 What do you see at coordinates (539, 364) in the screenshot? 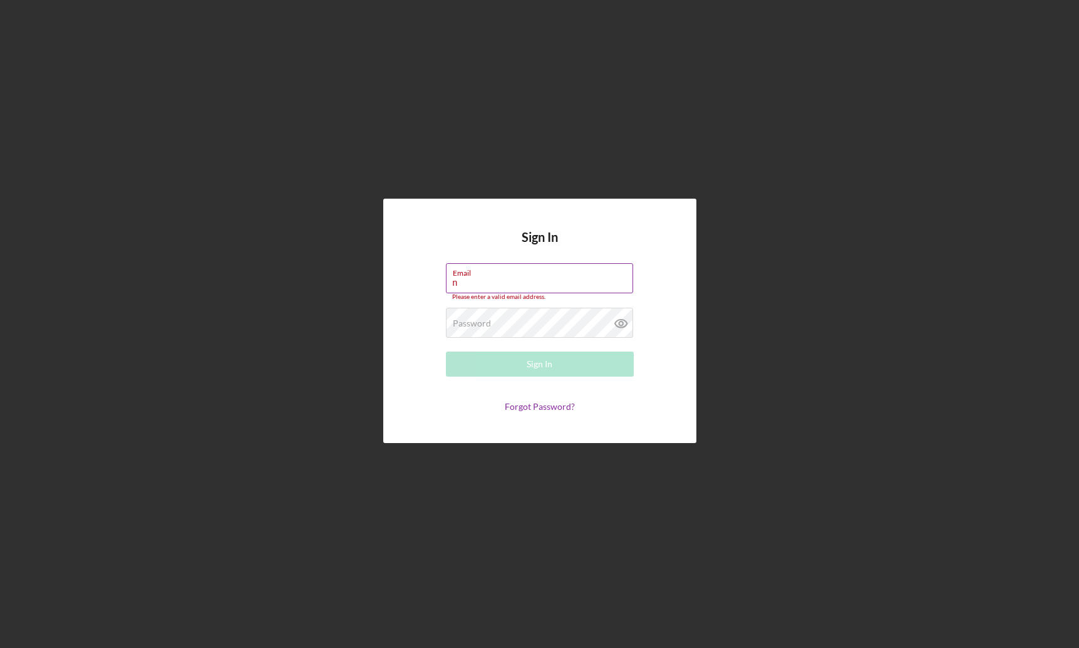
I see `div: Sign In` at bounding box center [539, 364].